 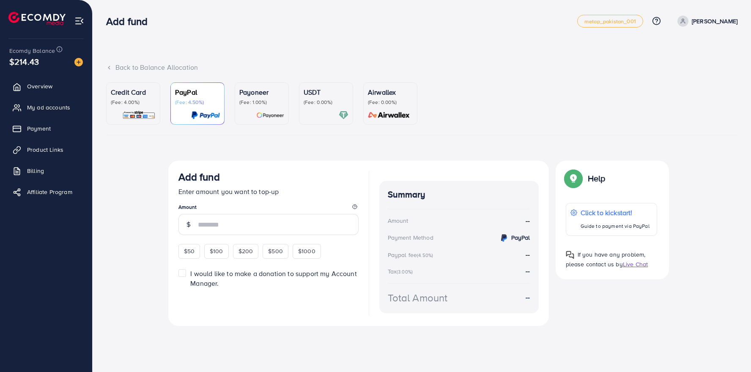 I want to click on legend: Amount, so click(x=268, y=208).